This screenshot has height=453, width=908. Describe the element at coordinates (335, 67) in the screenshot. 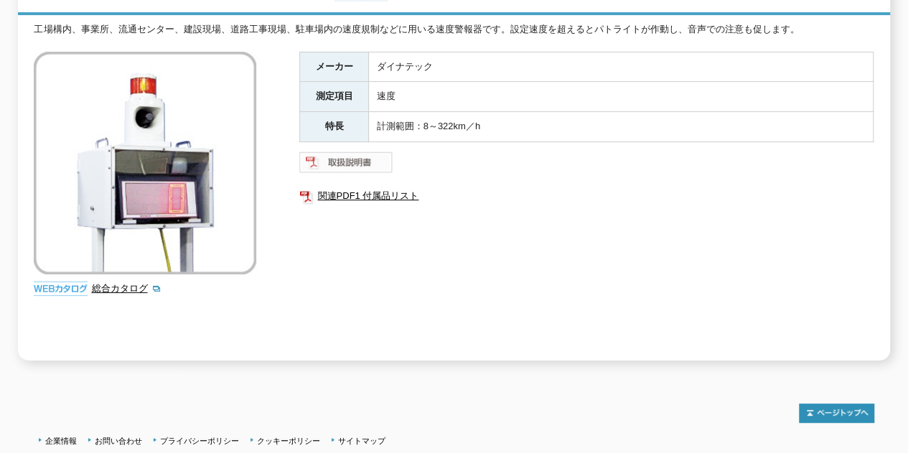

I see `th: メーカー` at that location.